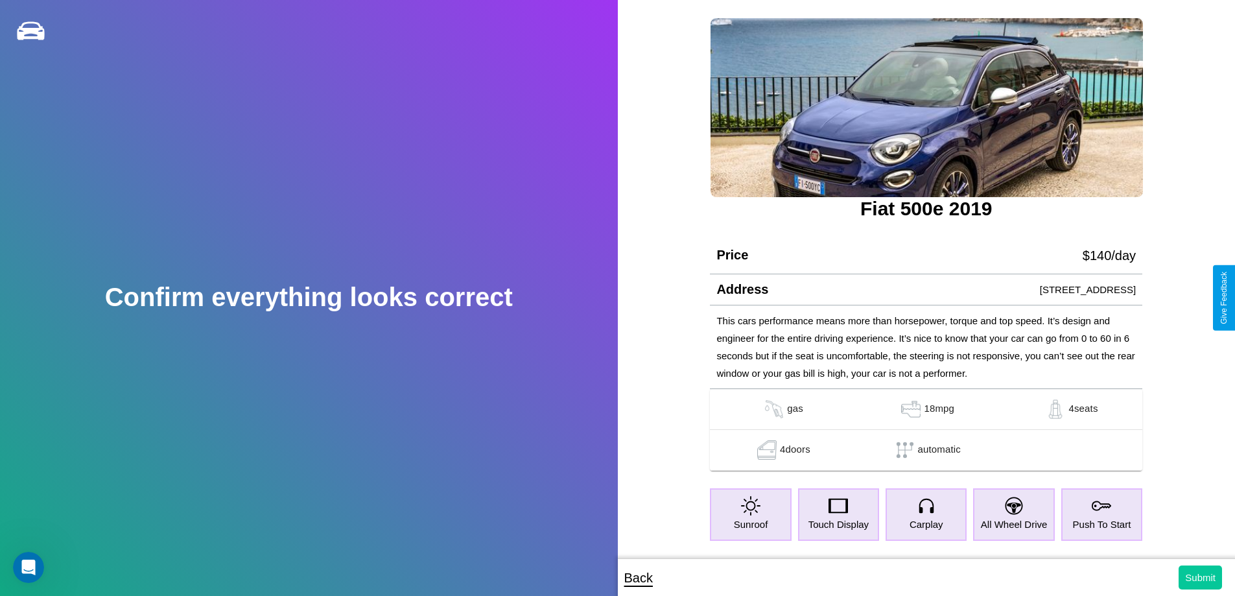 Image resolution: width=1235 pixels, height=596 pixels. I want to click on p: 4 doors, so click(795, 450).